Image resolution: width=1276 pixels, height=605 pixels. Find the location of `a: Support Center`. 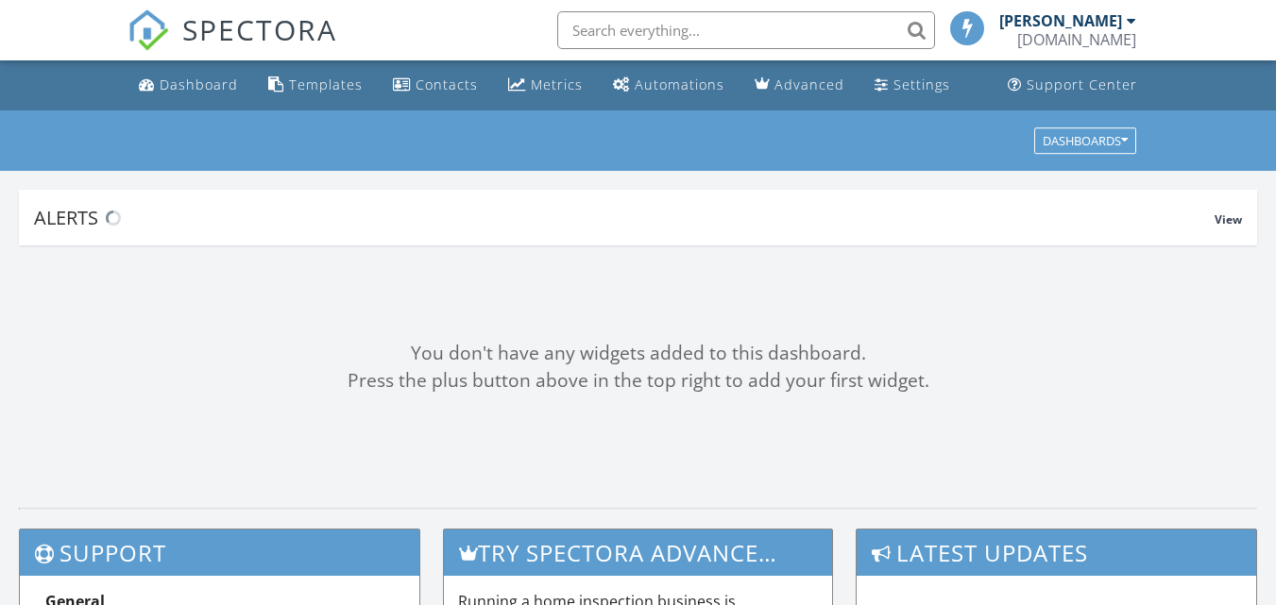

a: Support Center is located at coordinates (1072, 85).